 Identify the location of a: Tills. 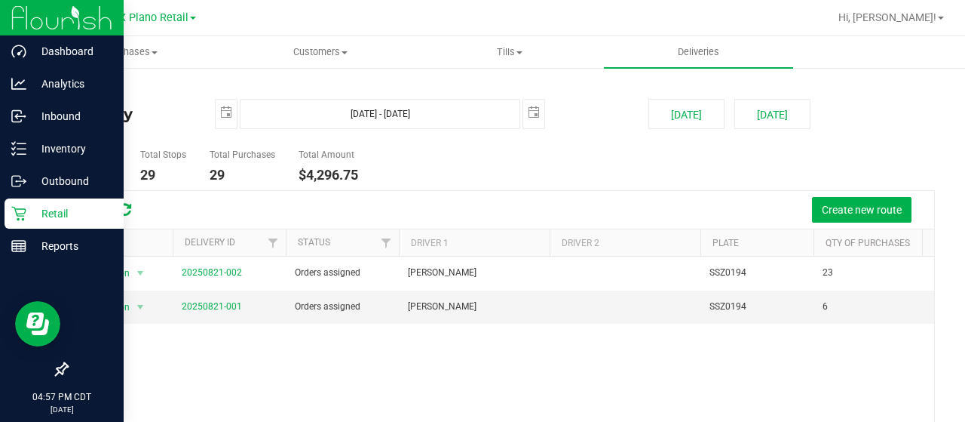
(509, 52).